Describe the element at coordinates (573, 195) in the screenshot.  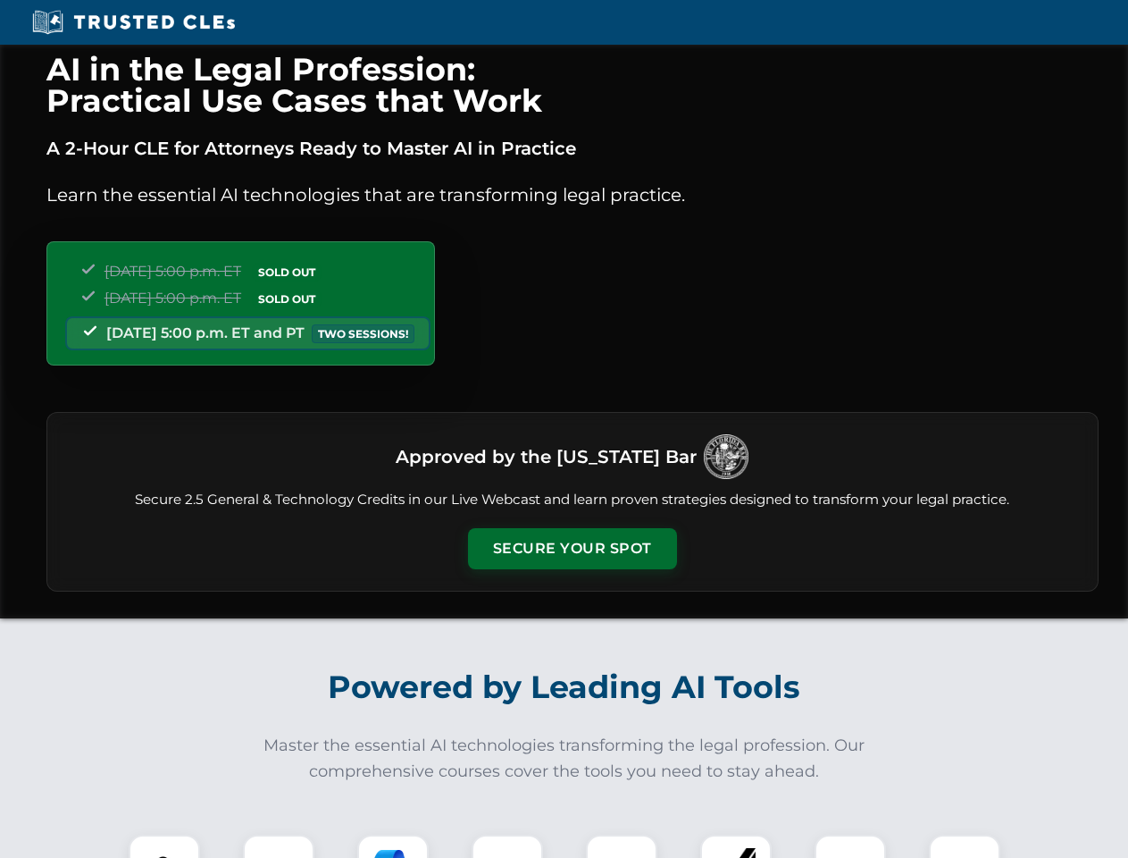
I see `p: Learn the essential AI technologies that are transforming legal practice.` at that location.